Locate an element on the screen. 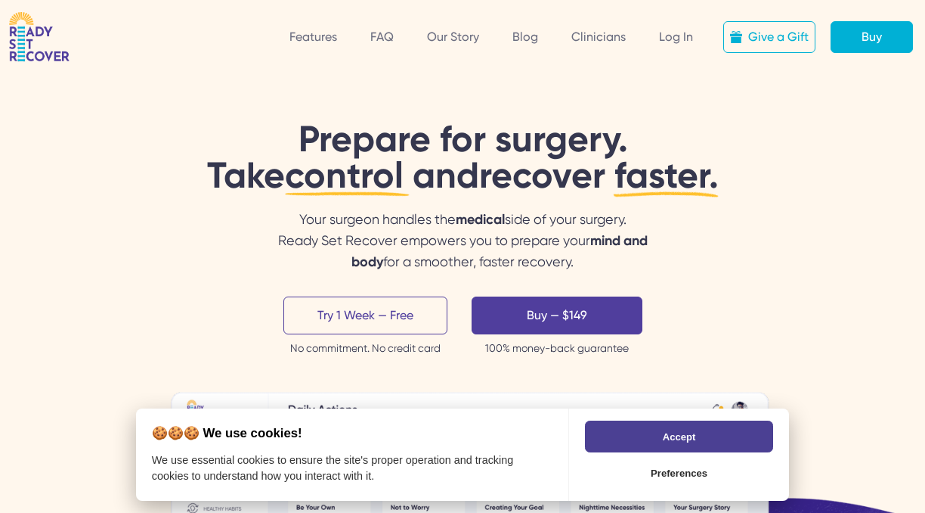 The height and width of the screenshot is (513, 925). span: recover faster. is located at coordinates (599, 175).